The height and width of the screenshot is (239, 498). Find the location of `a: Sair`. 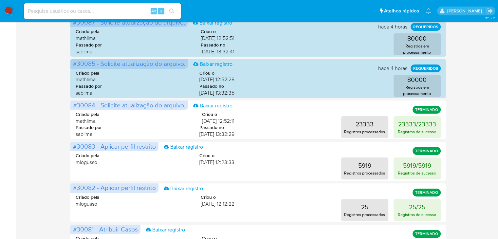

a: Sair is located at coordinates (490, 11).